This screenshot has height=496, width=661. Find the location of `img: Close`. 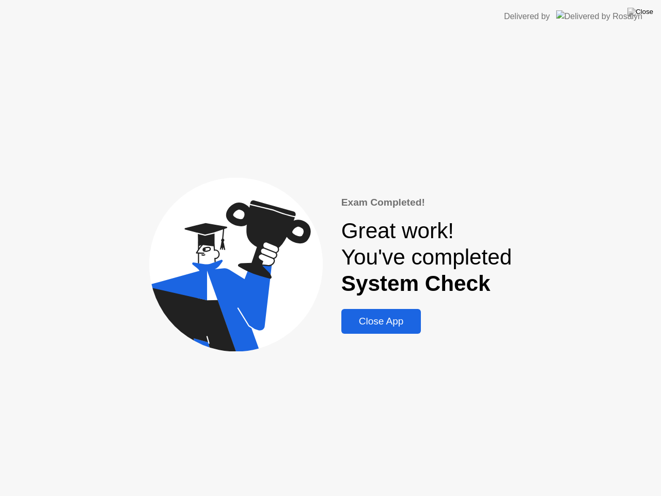

img: Close is located at coordinates (640, 12).